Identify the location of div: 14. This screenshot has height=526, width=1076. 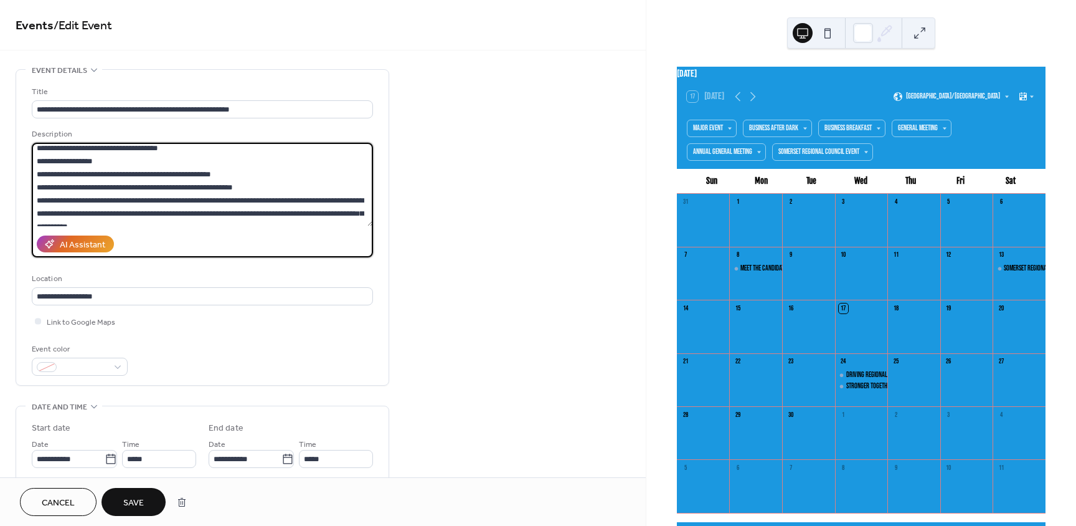
(685, 308).